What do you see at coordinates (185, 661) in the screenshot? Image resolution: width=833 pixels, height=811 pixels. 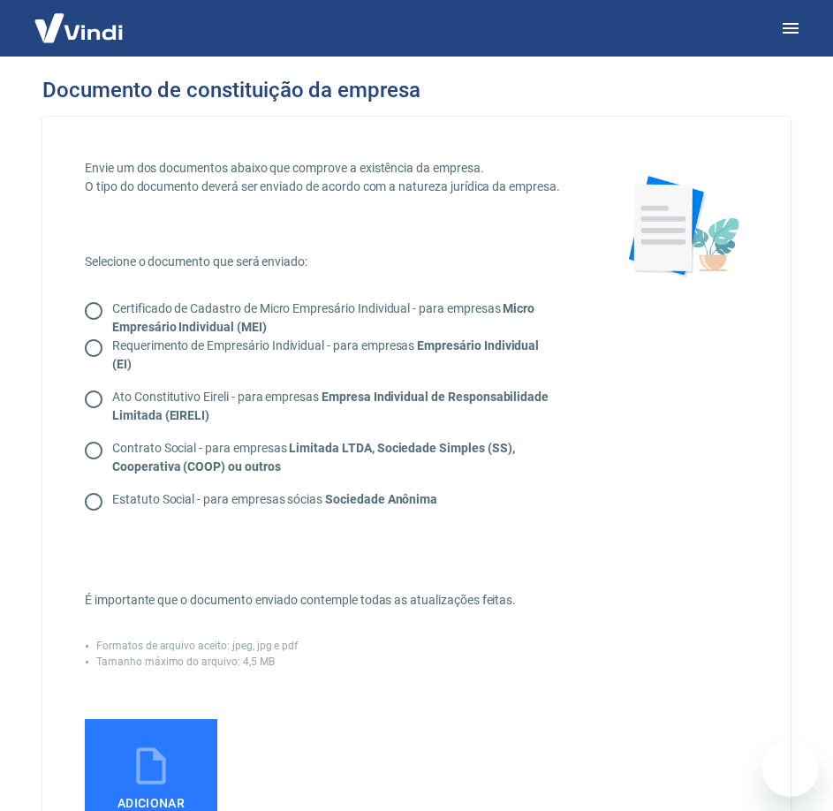 I see `p: Tamanho máximo do arquivo: 4,5 MB` at bounding box center [185, 661].